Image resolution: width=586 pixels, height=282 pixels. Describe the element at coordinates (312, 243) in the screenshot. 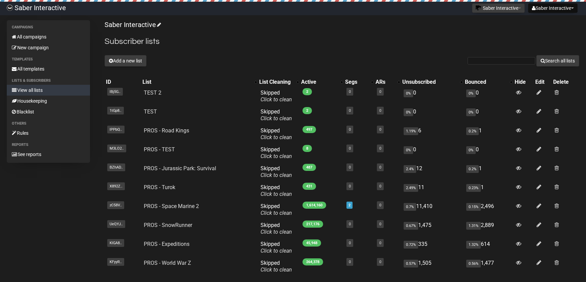

I see `span: 45,948` at that location.